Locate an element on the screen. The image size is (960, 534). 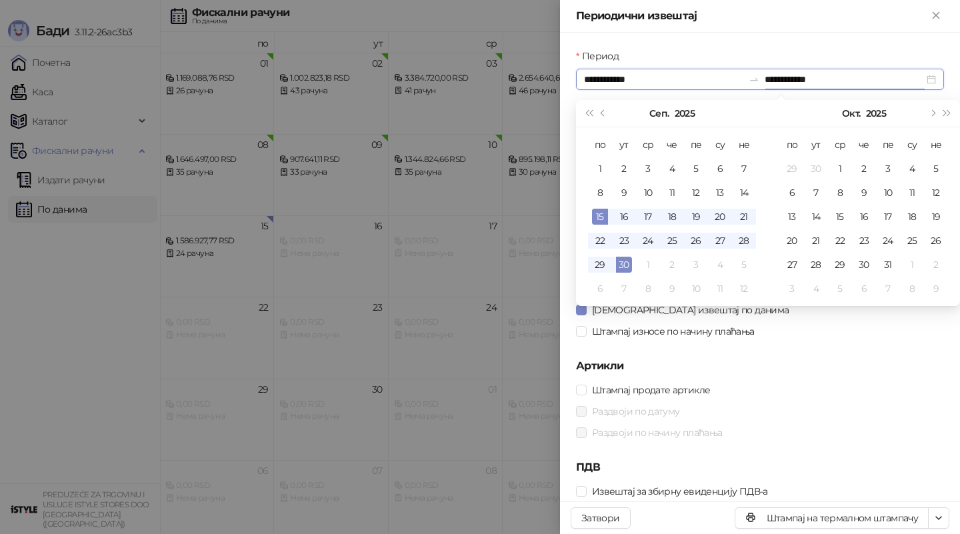
td: 2025-09-15 is located at coordinates (600, 217).